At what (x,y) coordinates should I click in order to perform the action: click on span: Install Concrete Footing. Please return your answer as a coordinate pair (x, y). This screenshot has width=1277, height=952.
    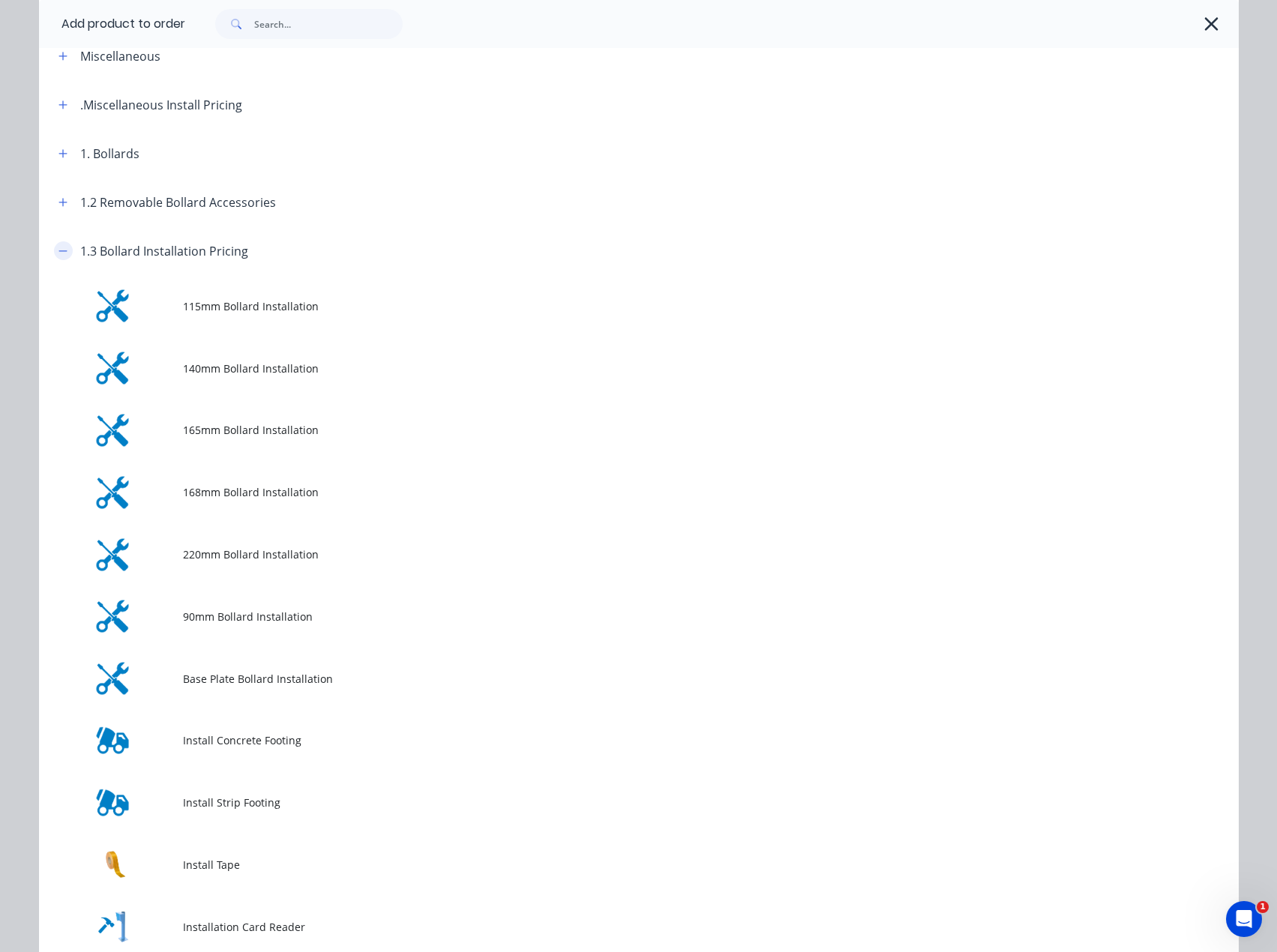
    Looking at the image, I should click on (605, 740).